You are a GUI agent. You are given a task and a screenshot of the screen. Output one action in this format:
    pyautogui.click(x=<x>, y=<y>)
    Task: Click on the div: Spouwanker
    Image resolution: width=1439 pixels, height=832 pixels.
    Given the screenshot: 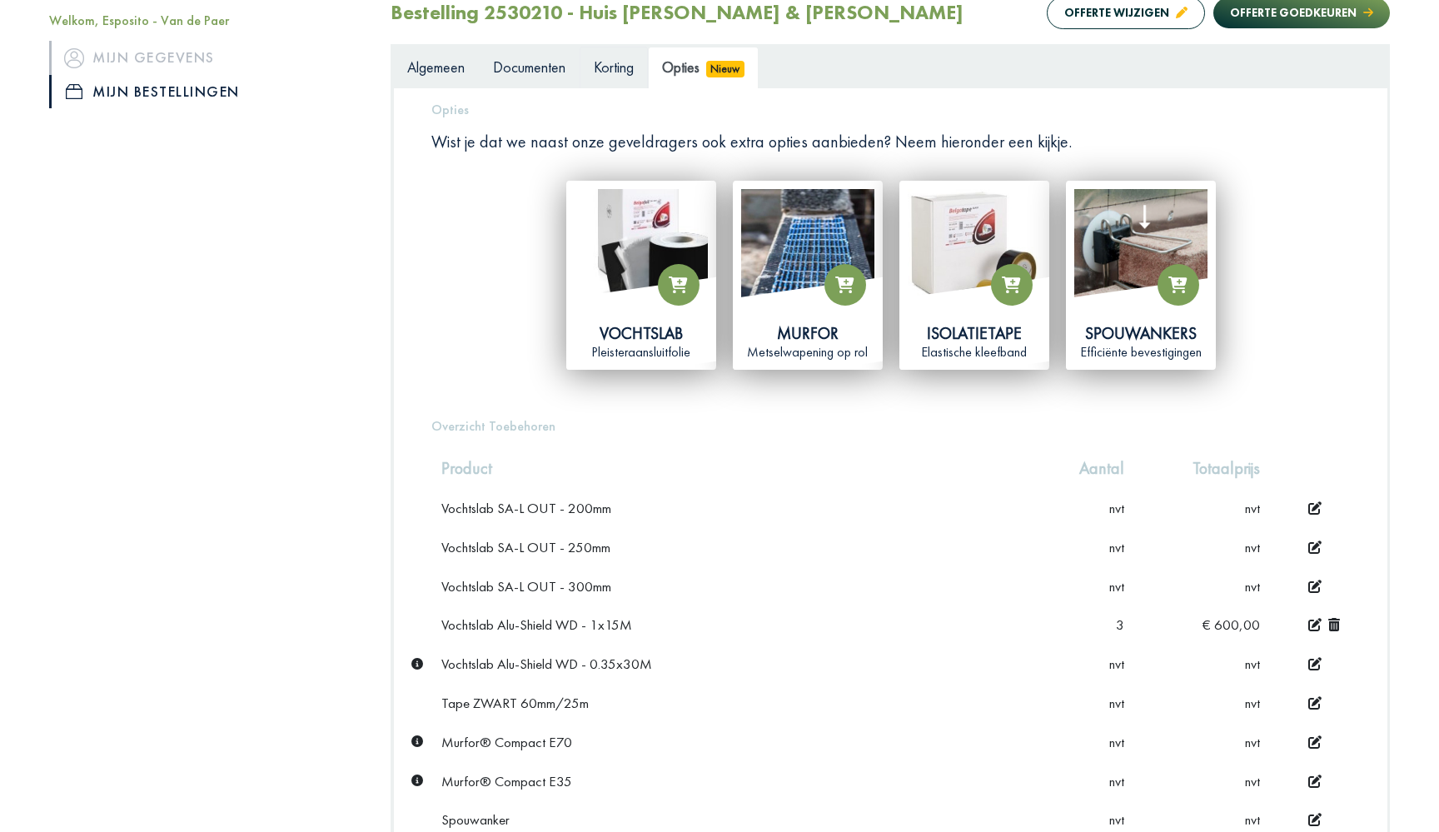 What is the action you would take?
    pyautogui.click(x=732, y=820)
    